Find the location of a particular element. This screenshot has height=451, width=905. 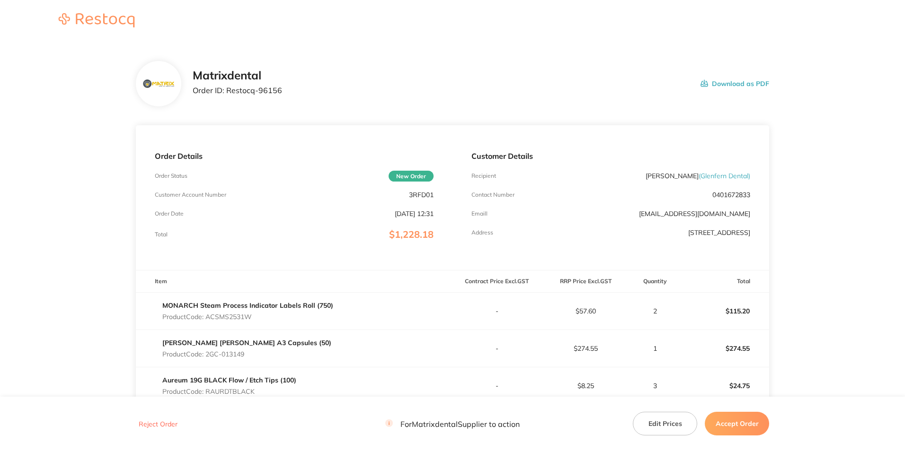

p: Contact Number is located at coordinates (493, 195).